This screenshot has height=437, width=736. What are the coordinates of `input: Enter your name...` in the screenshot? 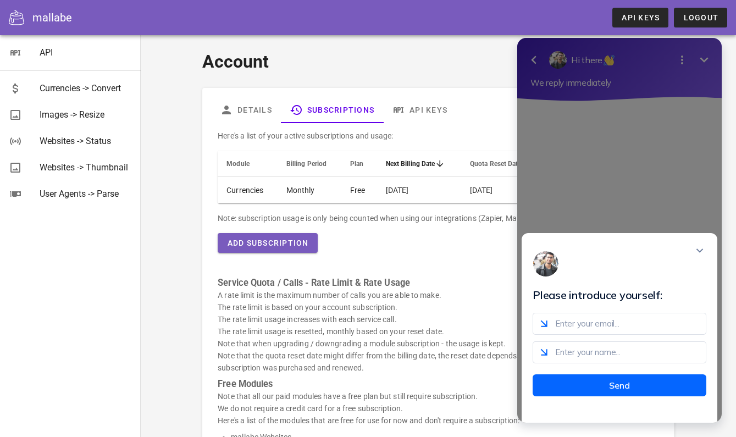 It's located at (116, 326).